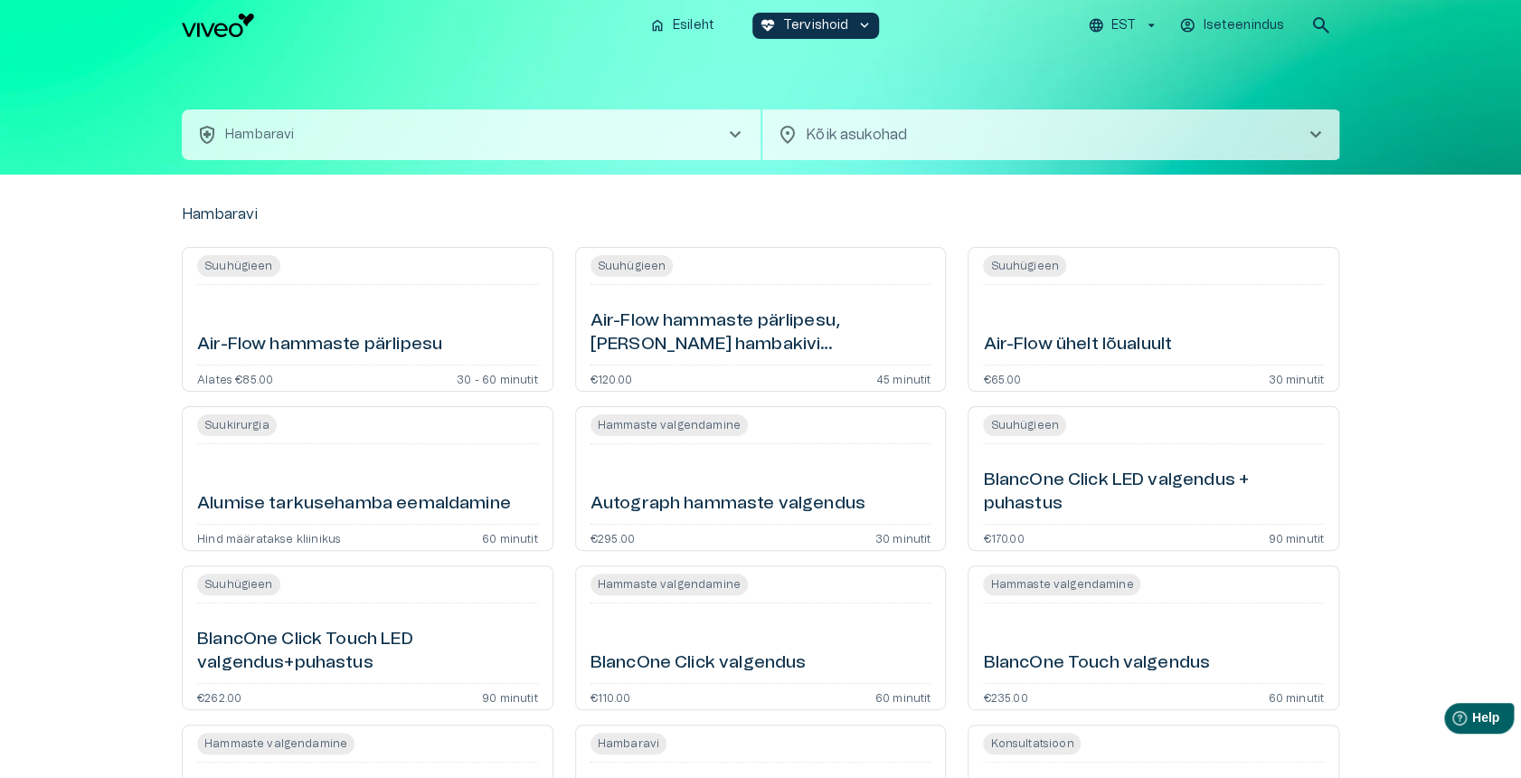 Image resolution: width=1521 pixels, height=778 pixels. I want to click on p: Esileht, so click(694, 25).